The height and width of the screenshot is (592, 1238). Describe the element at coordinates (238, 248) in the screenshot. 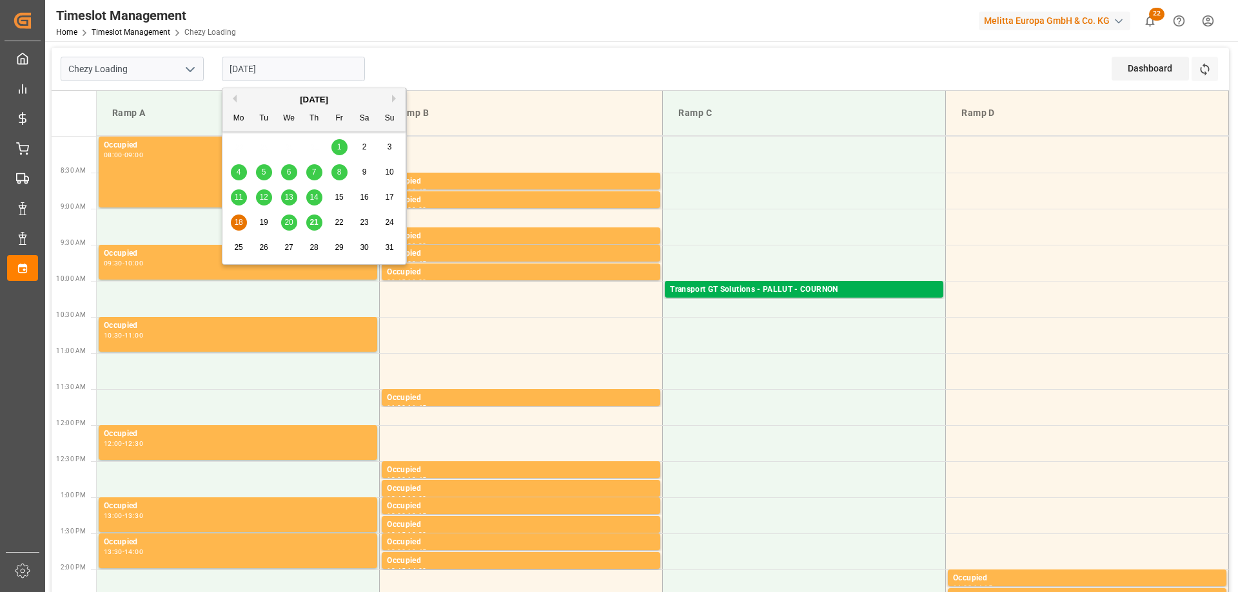

I see `div: Choose Monday, August 25th, 2025` at that location.